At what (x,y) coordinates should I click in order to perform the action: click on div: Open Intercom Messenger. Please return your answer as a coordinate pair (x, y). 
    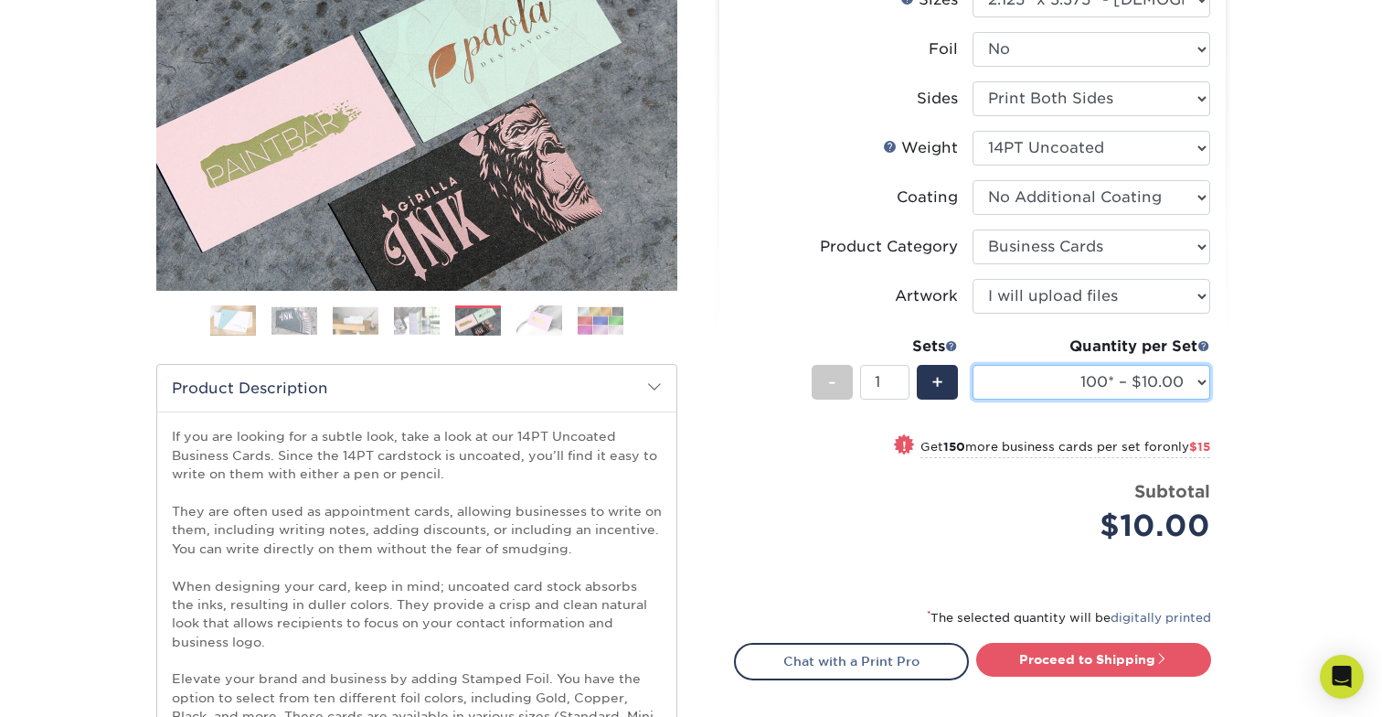
    Looking at the image, I should click on (1342, 676).